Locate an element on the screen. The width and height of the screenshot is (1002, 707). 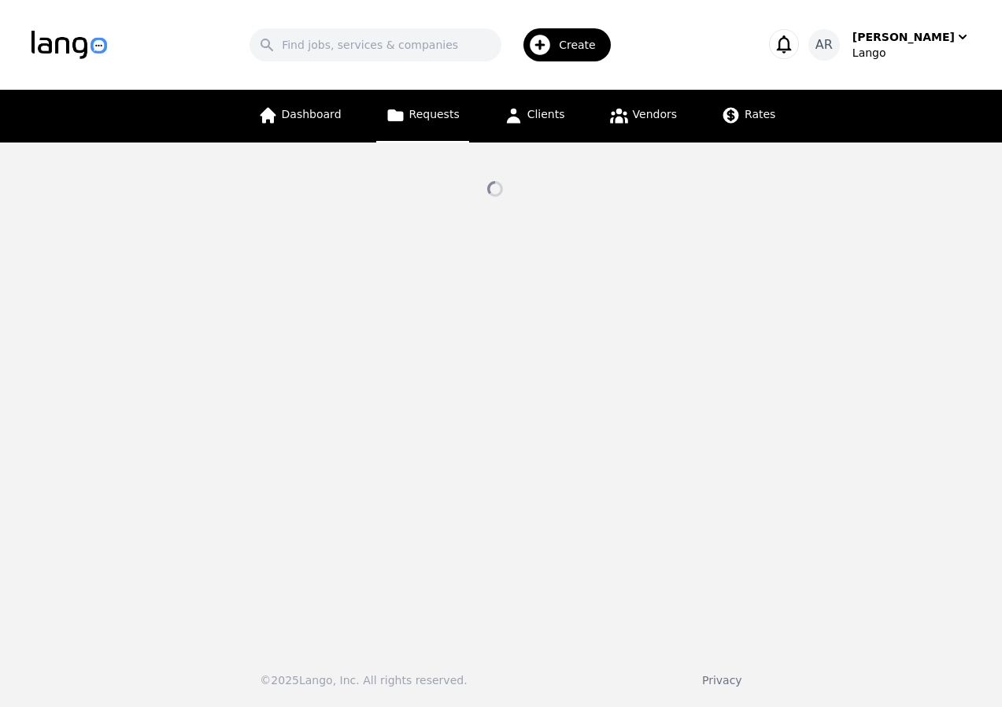
a: Dashboard is located at coordinates (300, 116).